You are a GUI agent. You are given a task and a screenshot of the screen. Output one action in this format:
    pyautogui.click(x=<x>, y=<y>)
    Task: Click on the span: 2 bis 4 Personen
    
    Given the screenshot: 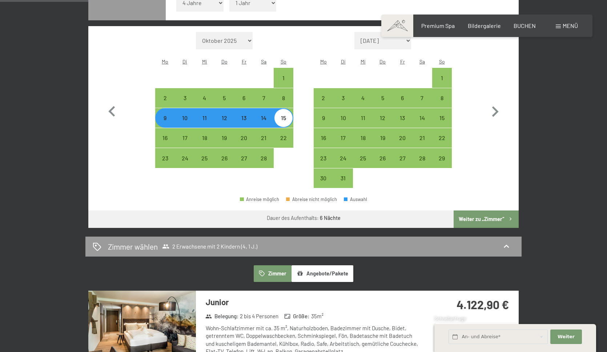 What is the action you would take?
    pyautogui.click(x=259, y=316)
    